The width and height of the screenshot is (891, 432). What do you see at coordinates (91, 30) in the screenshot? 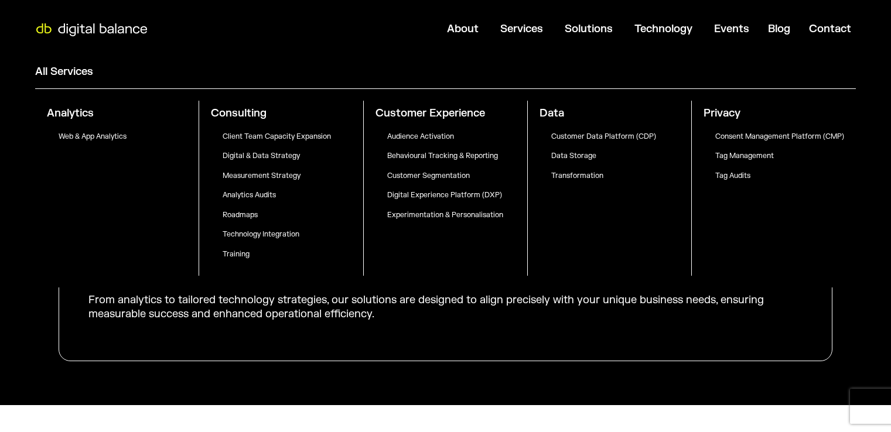
I see `img: Digital Balance logo` at bounding box center [91, 30].